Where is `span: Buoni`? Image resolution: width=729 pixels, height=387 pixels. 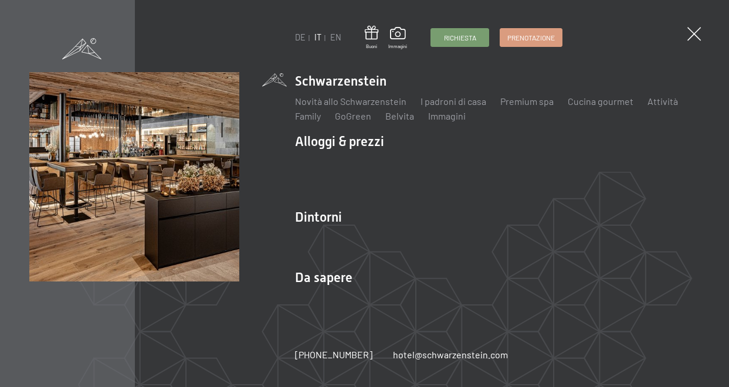
span: Buoni is located at coordinates (371, 46).